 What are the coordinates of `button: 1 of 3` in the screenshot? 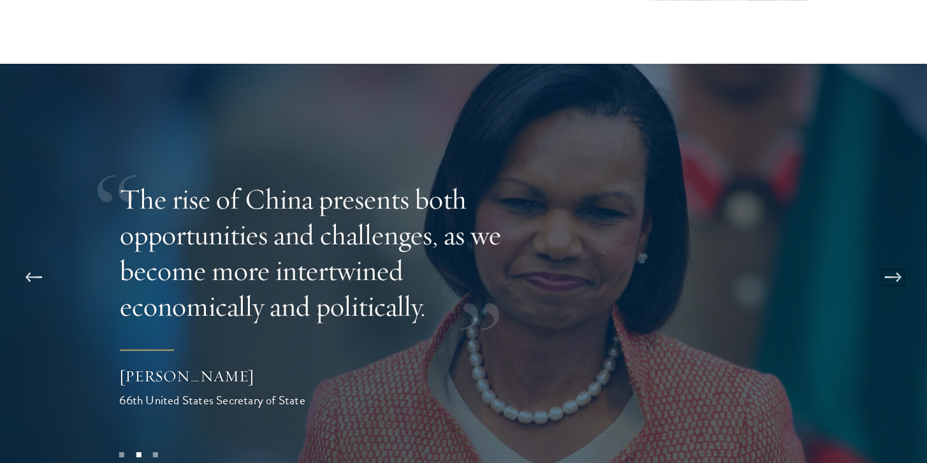 It's located at (122, 455).